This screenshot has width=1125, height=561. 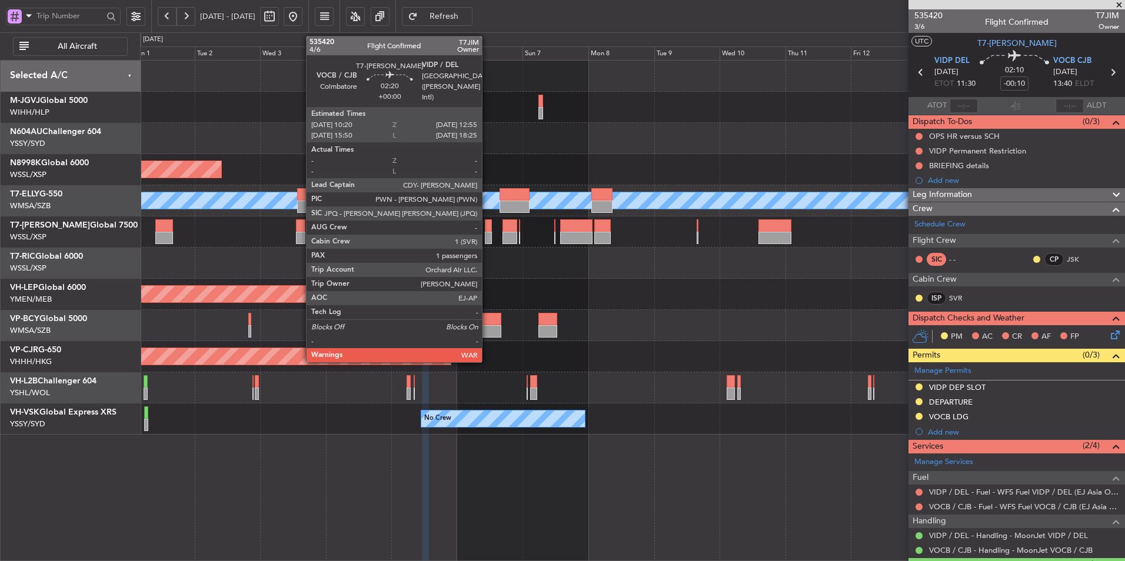 I want to click on div: VOCB LDG, so click(x=948, y=416).